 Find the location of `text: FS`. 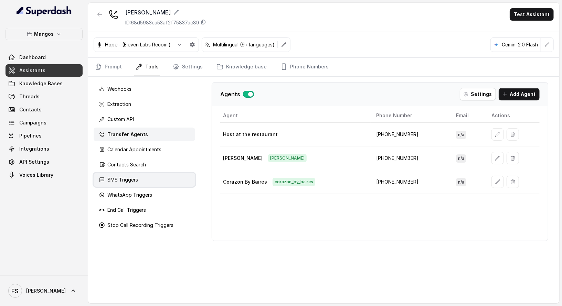

text: FS is located at coordinates (15, 291).